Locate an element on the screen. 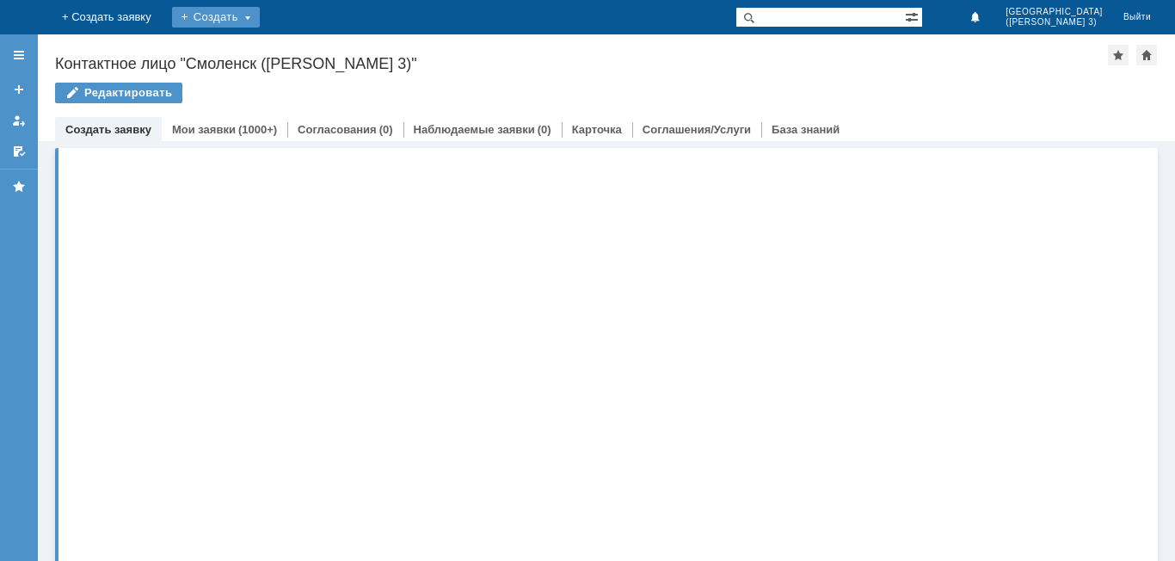  div: Сделать домашней страницей is located at coordinates (1147, 55).